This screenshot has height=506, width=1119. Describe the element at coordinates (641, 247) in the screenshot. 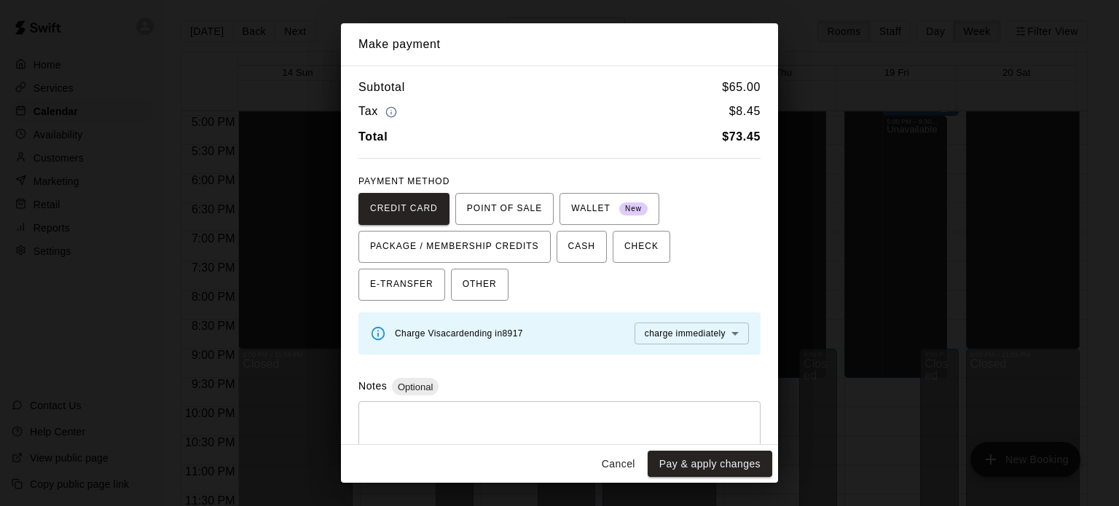

I see `button: CHECK` at that location.